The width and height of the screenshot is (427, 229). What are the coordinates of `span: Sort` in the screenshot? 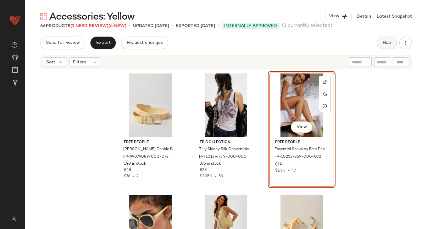 It's located at (51, 62).